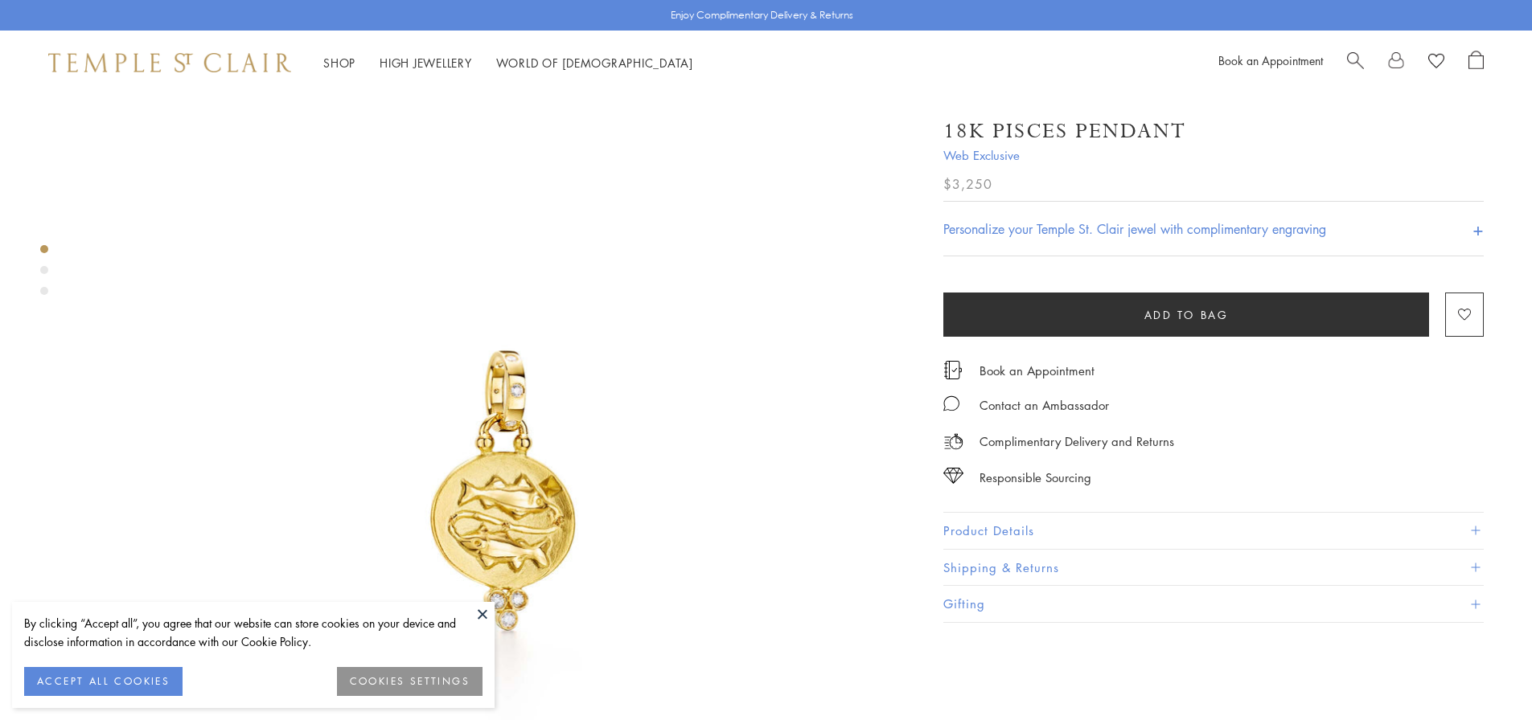  What do you see at coordinates (951, 404) in the screenshot?
I see `img: MessageIcon-01_2.svg` at bounding box center [951, 404].